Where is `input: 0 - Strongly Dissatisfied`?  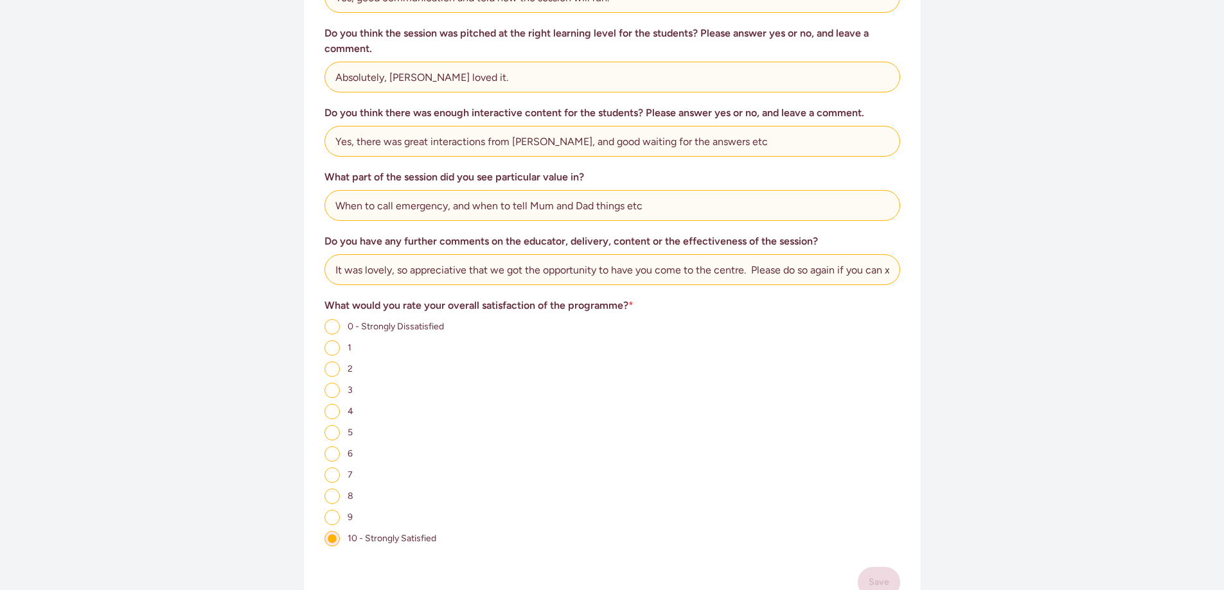
input: 0 - Strongly Dissatisfied is located at coordinates (332, 327).